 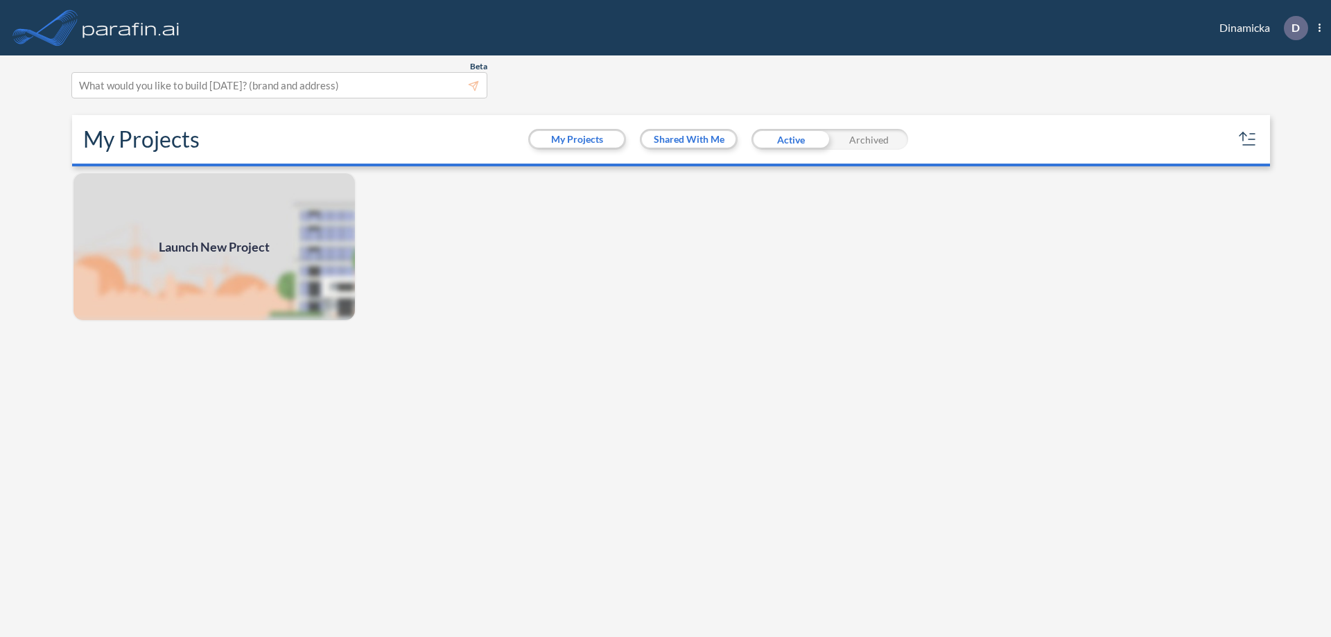 What do you see at coordinates (214, 247) in the screenshot?
I see `span: Launch New Project` at bounding box center [214, 247].